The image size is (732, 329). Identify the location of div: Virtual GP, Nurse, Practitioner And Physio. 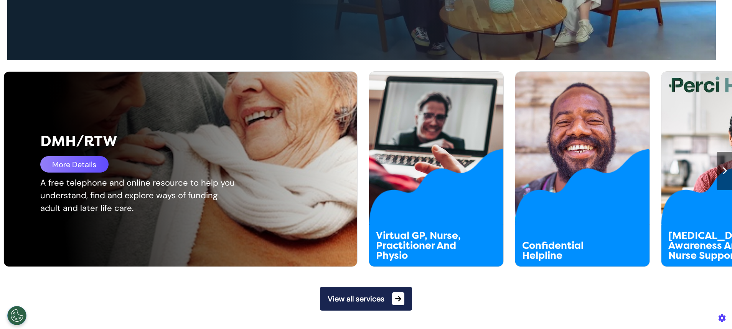
(423, 246).